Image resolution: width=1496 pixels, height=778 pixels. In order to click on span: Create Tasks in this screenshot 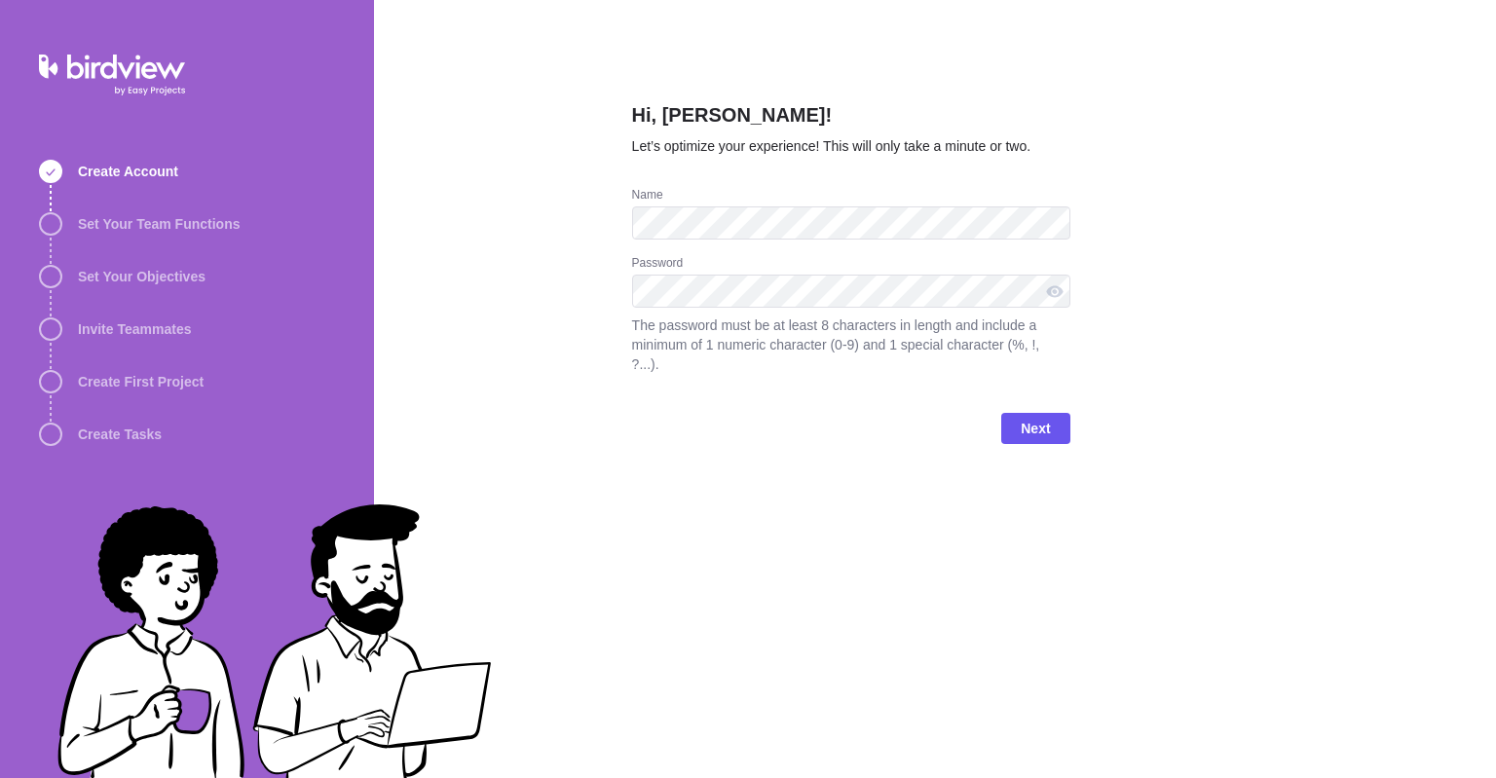, I will do `click(120, 434)`.